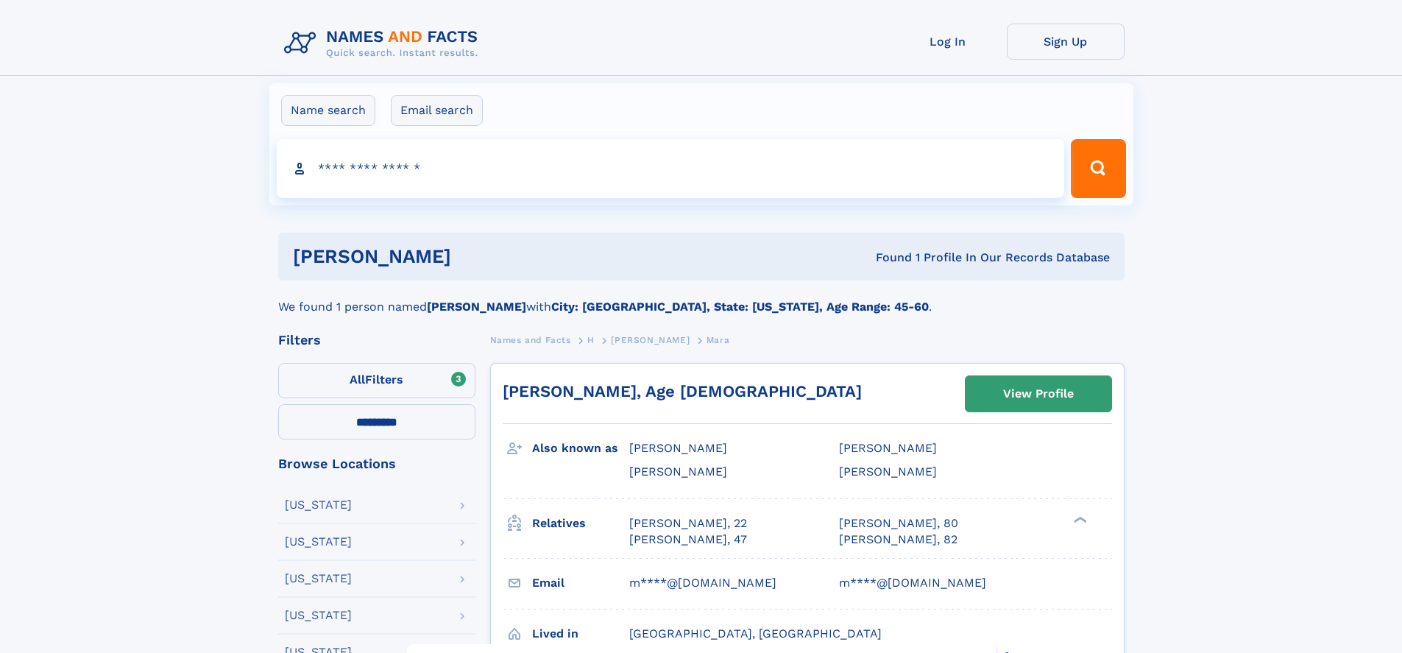 This screenshot has height=653, width=1402. I want to click on input: search input, so click(670, 168).